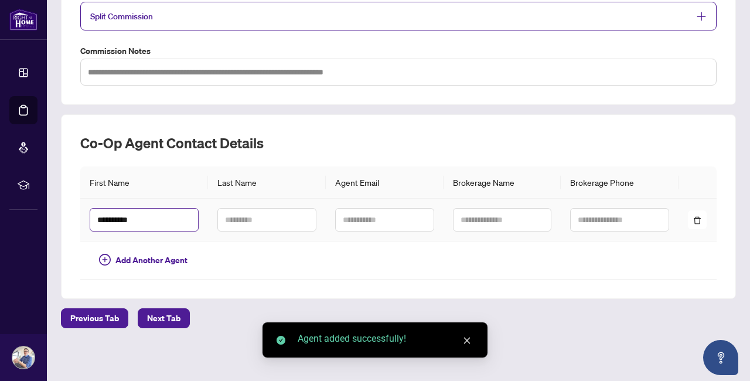 The image size is (750, 381). What do you see at coordinates (398, 16) in the screenshot?
I see `div: Split Commission` at bounding box center [398, 16].